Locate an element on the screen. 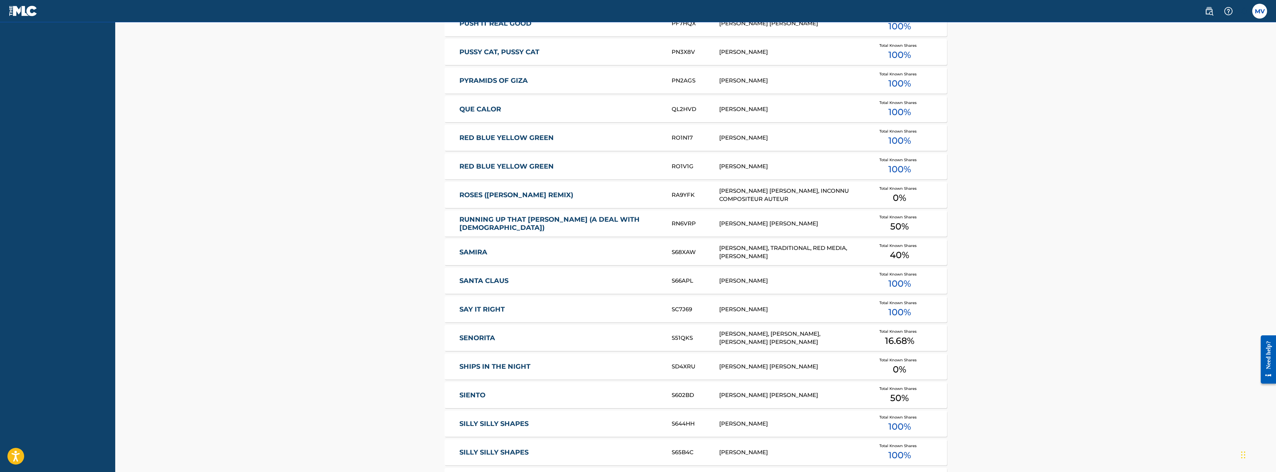 Image resolution: width=1276 pixels, height=472 pixels. div: RN6VRP is located at coordinates (695, 224).